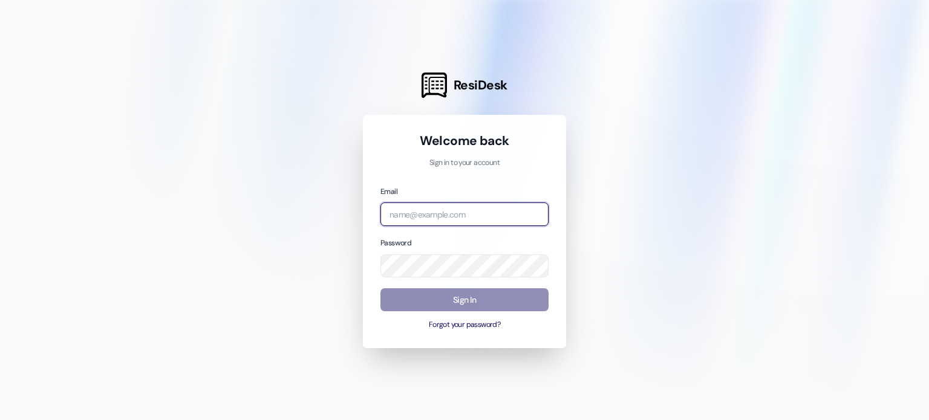  Describe the element at coordinates (465, 325) in the screenshot. I see `button: Forgot your password?` at that location.